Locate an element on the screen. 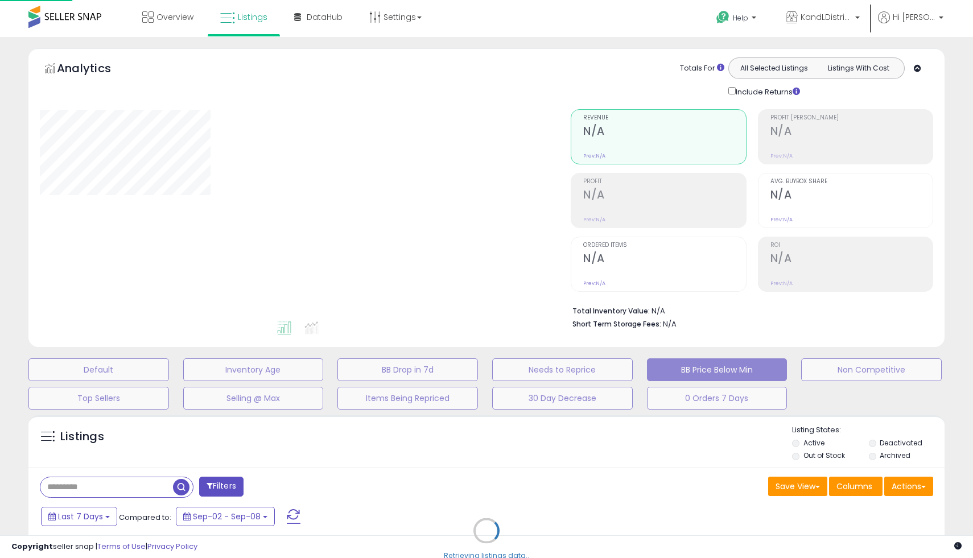 This screenshot has width=973, height=558. b: Total Inventory Value: is located at coordinates (611, 311).